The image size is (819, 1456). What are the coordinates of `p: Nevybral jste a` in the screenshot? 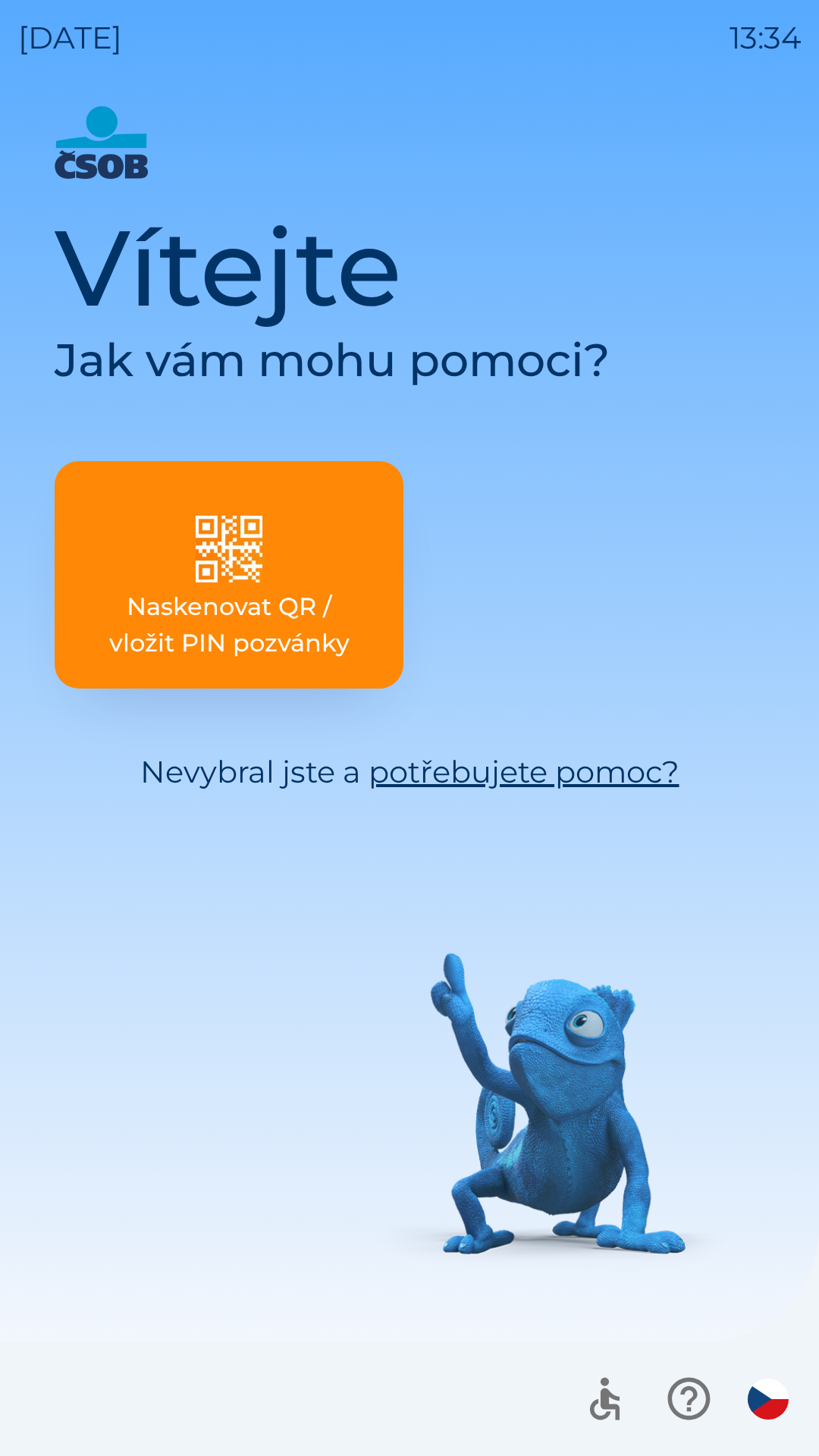 It's located at (410, 772).